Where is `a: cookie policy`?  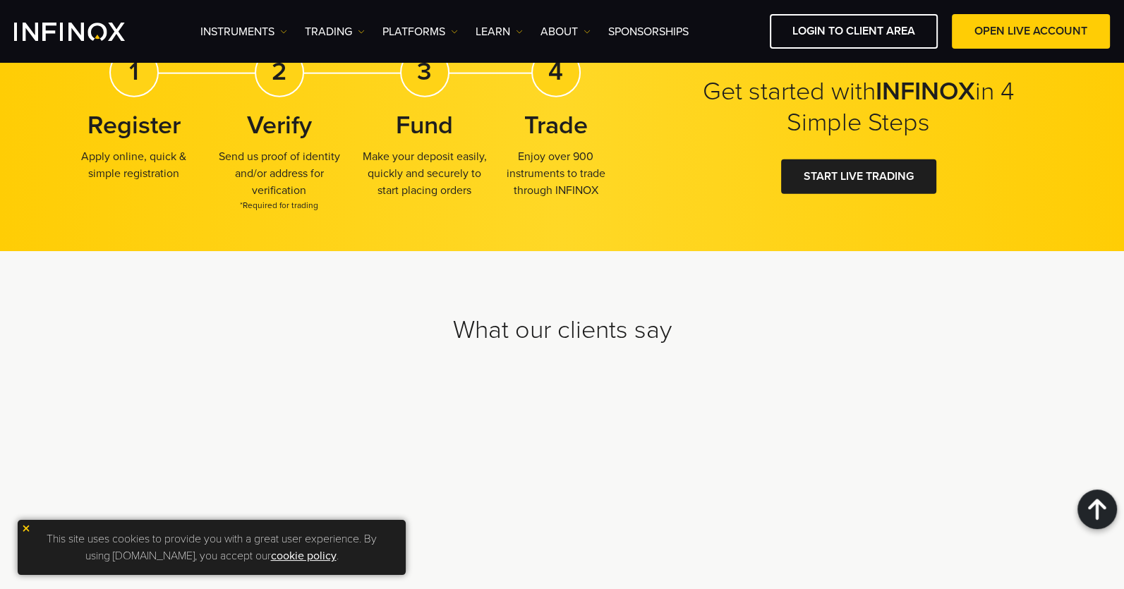
a: cookie policy is located at coordinates (303, 556).